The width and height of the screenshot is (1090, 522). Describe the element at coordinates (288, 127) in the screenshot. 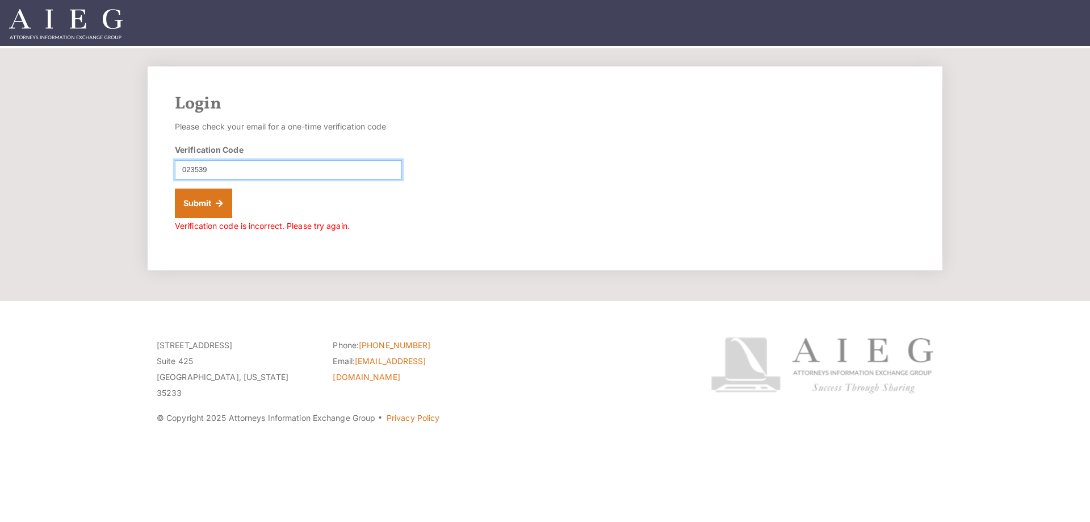

I see `p: Please check your email for a one-time verification code` at that location.